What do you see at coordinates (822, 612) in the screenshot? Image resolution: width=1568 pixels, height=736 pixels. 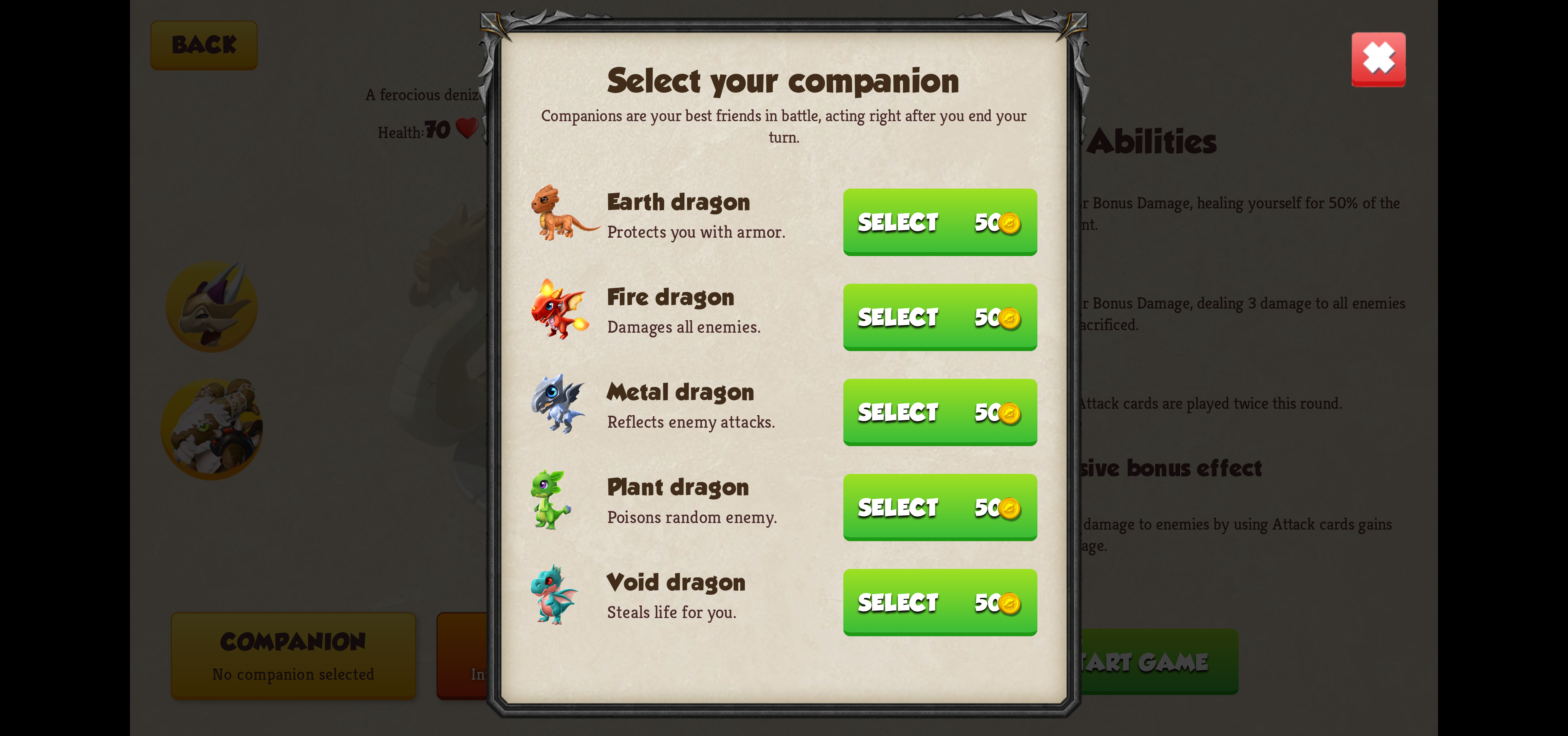 I see `p: Steals life for you.` at bounding box center [822, 612].